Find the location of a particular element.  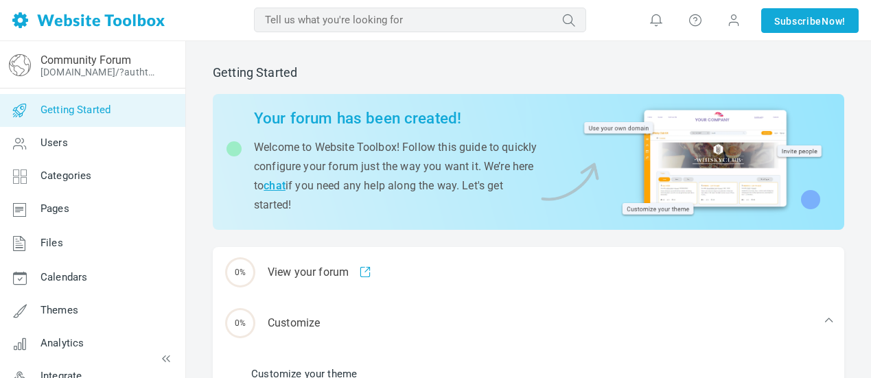

h2: Getting Started is located at coordinates (529, 73).